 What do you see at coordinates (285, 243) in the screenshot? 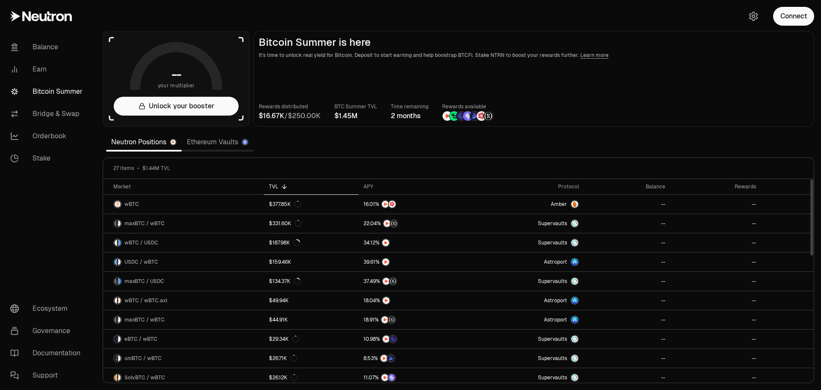
I see `div: $187.98K` at bounding box center [285, 243].